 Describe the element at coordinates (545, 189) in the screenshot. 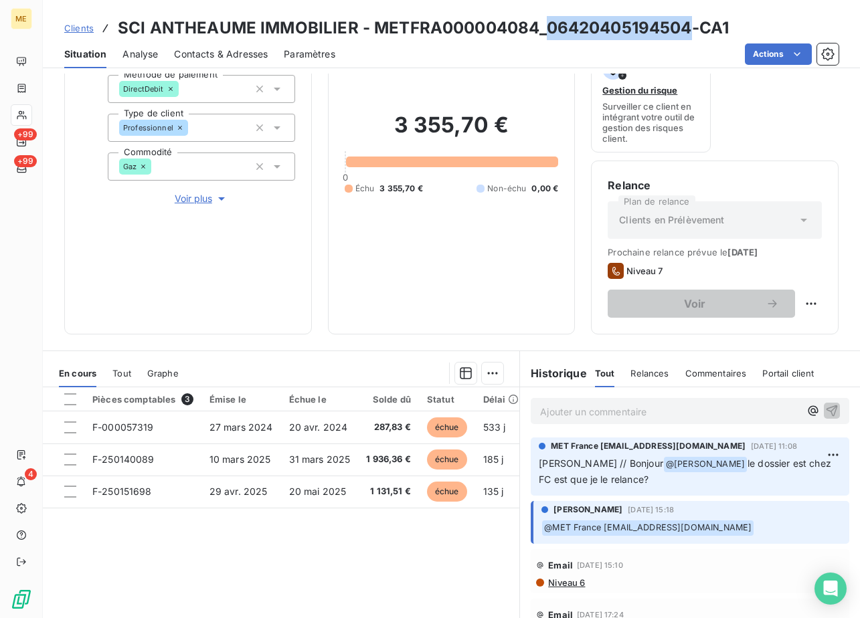

I see `span: 0,00 €` at that location.